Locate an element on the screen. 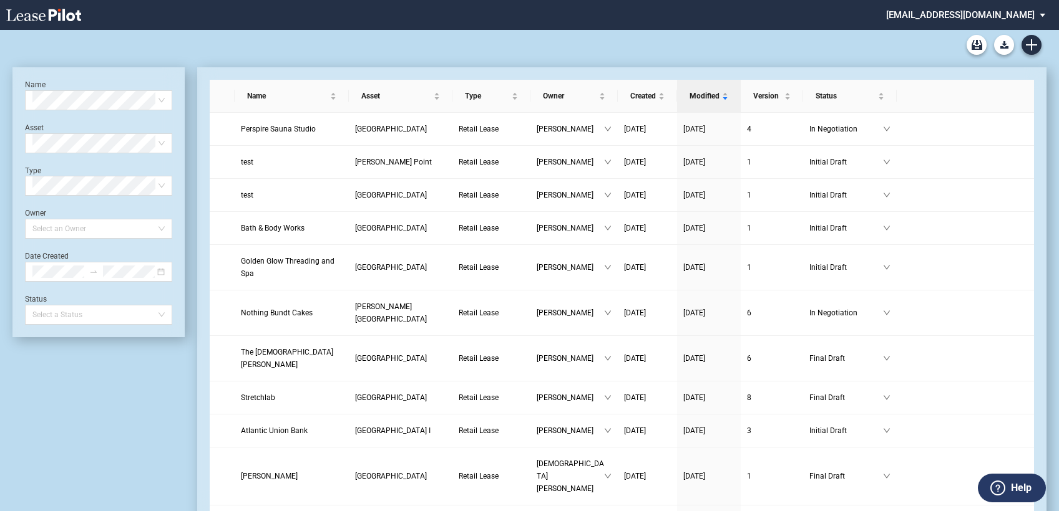 Image resolution: width=1059 pixels, height=511 pixels. span: 8 is located at coordinates (749, 398).